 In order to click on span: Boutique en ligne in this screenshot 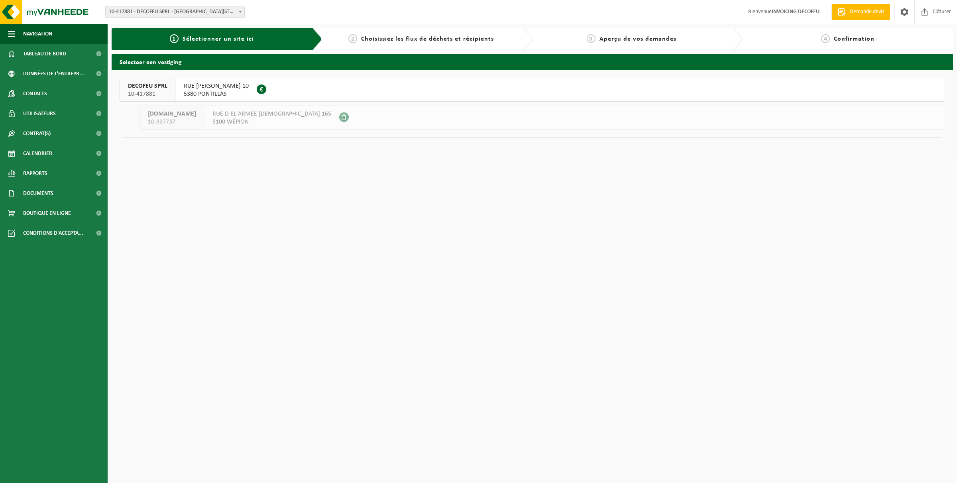, I will do `click(47, 213)`.